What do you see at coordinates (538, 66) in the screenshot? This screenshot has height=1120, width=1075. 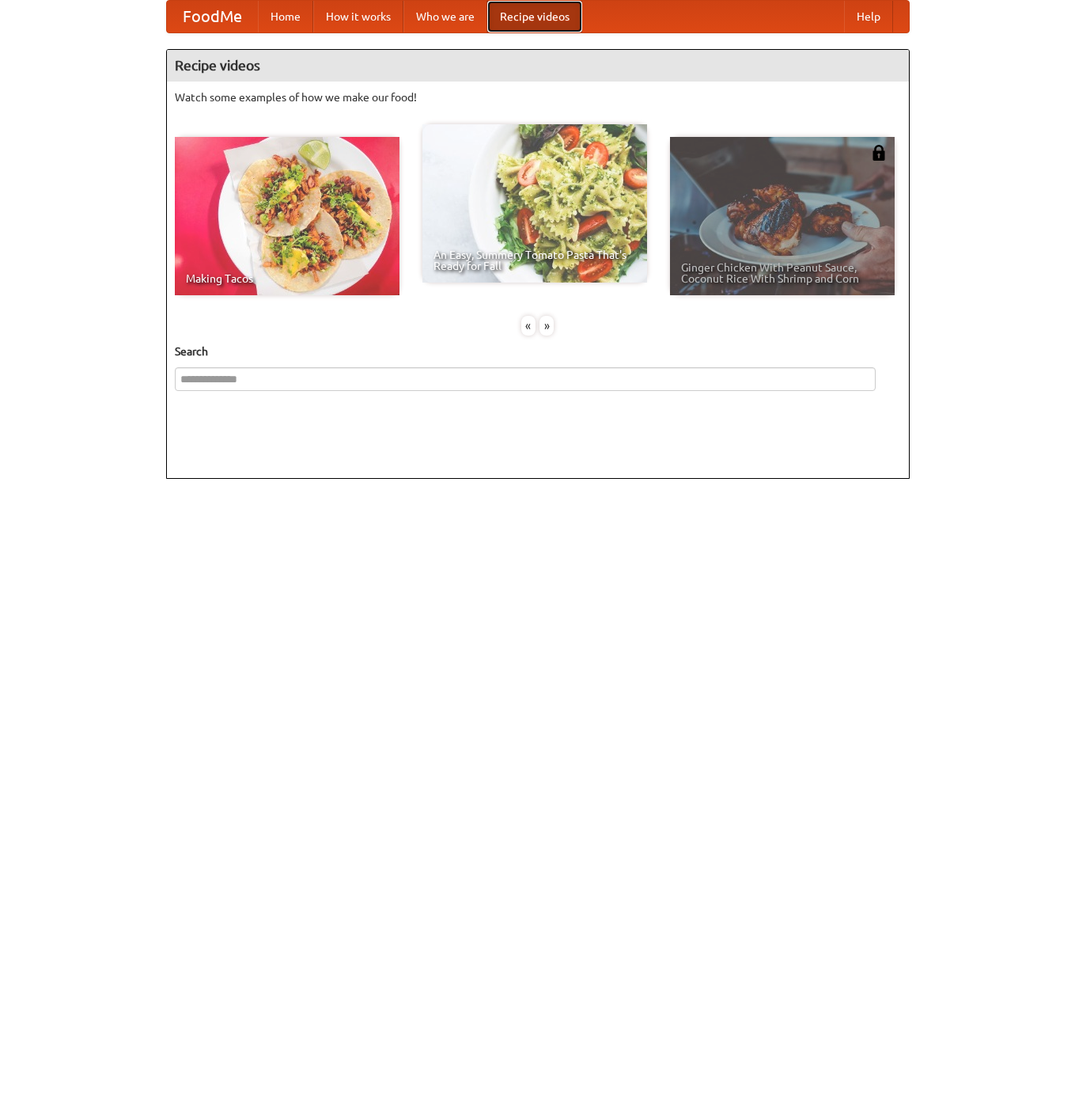 I see `h4: Recipe videos` at bounding box center [538, 66].